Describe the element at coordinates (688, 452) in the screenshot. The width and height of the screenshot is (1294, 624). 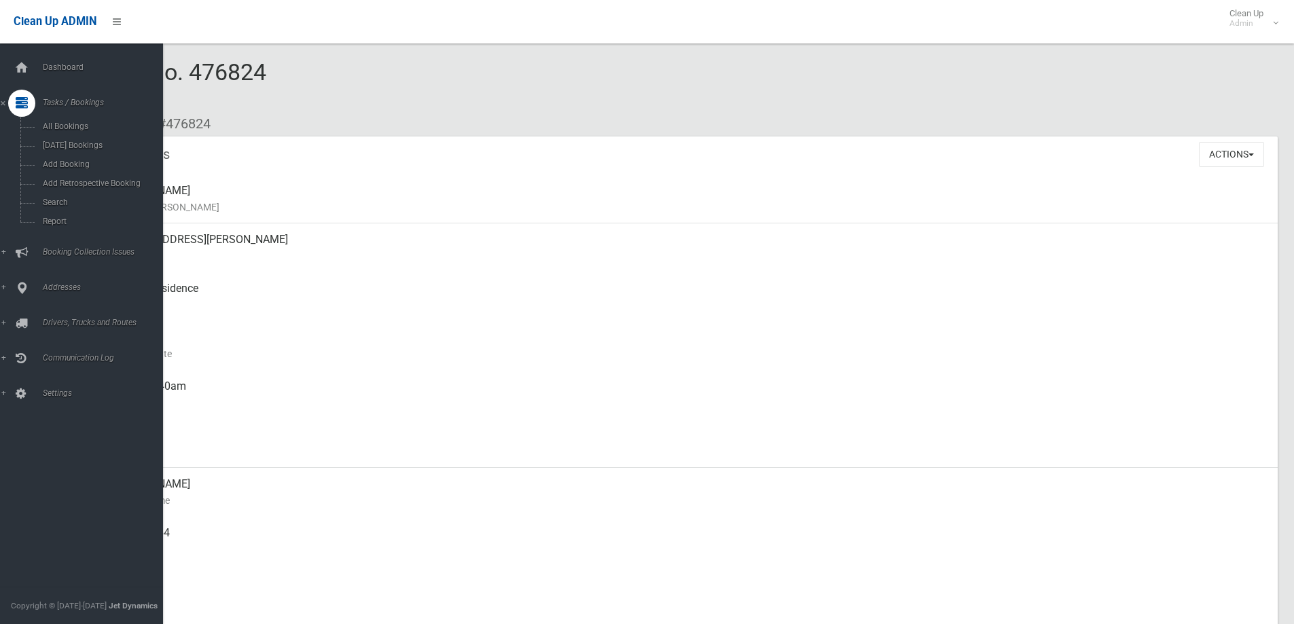
I see `small: Zone` at that location.